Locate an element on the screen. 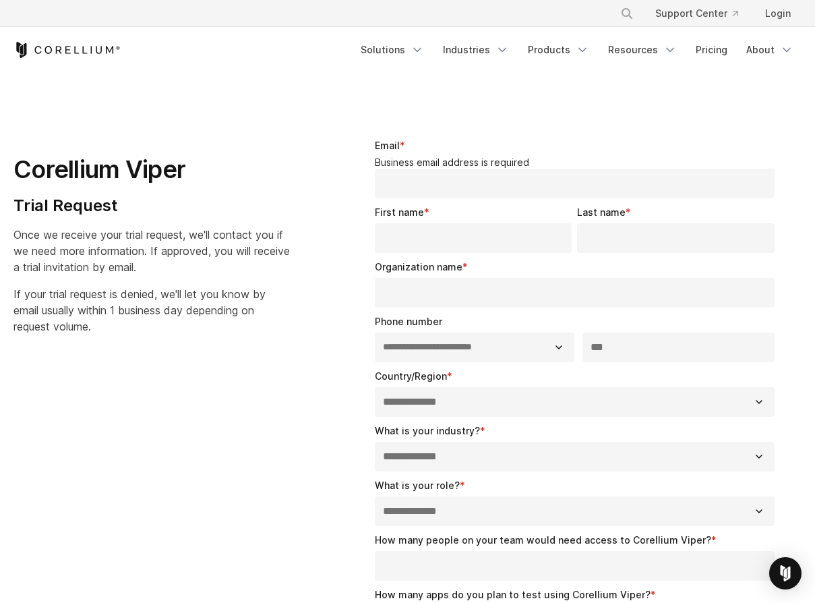 The height and width of the screenshot is (603, 815). span: Country/Region is located at coordinates (411, 376).